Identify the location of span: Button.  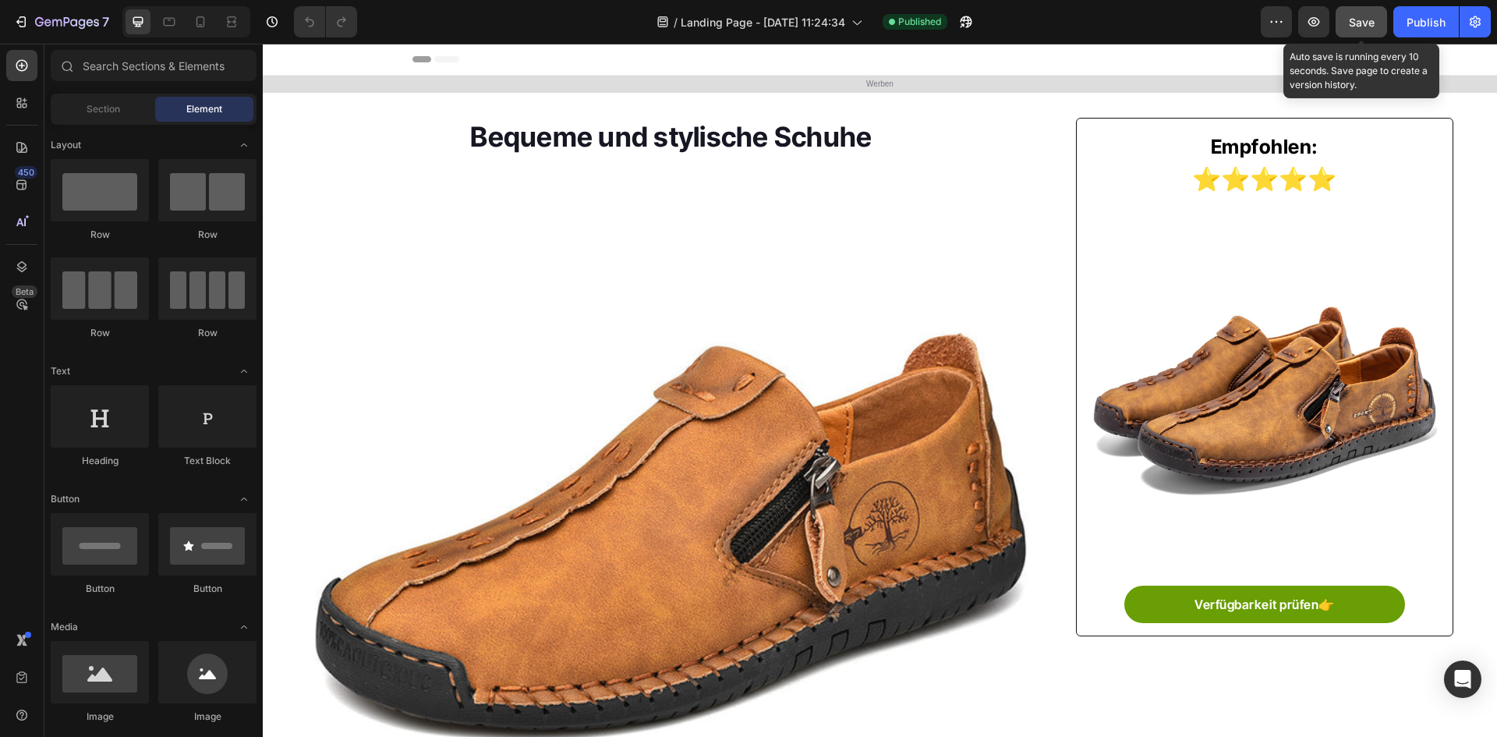
(65, 499).